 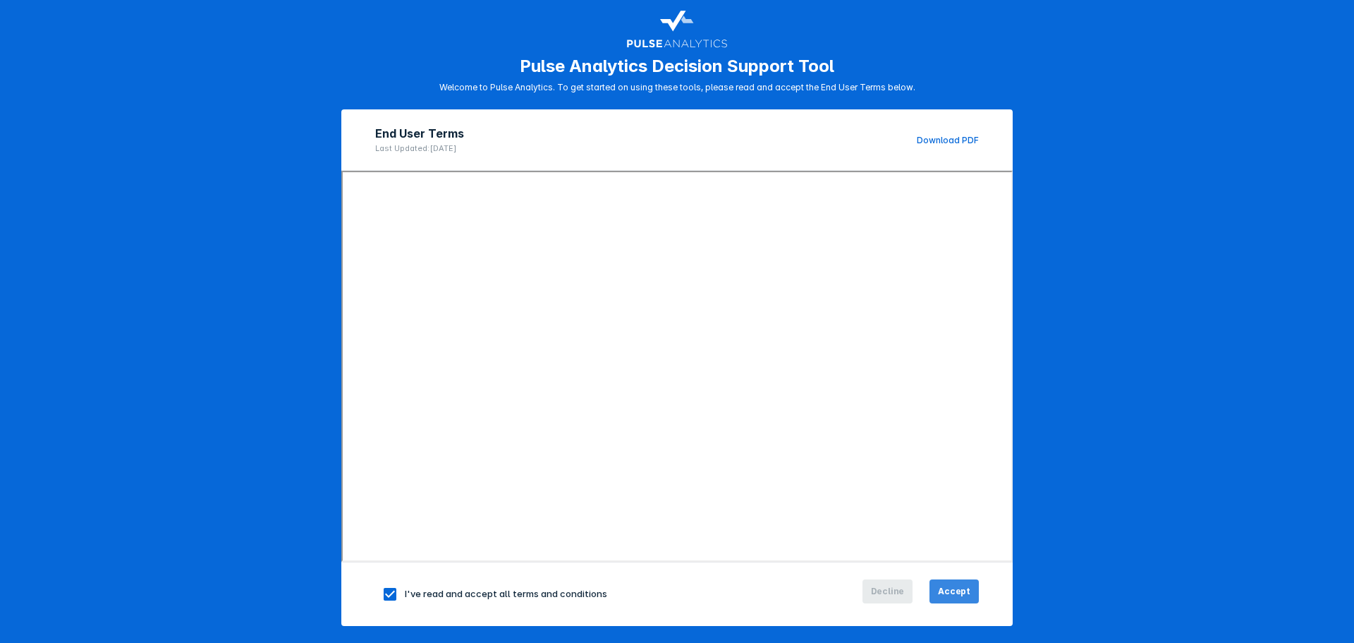 What do you see at coordinates (420, 133) in the screenshot?
I see `h2: End User Terms` at bounding box center [420, 133].